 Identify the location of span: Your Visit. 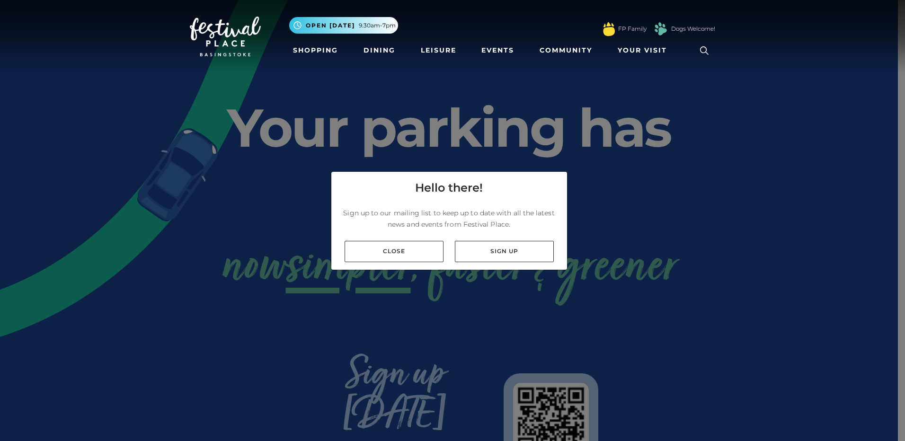
(643, 50).